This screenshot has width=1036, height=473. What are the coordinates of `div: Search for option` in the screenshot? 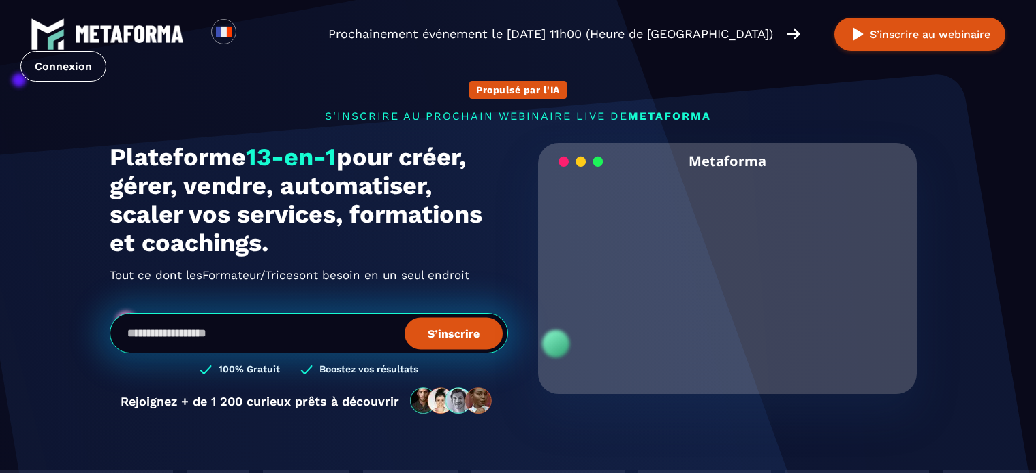 It's located at (253, 34).